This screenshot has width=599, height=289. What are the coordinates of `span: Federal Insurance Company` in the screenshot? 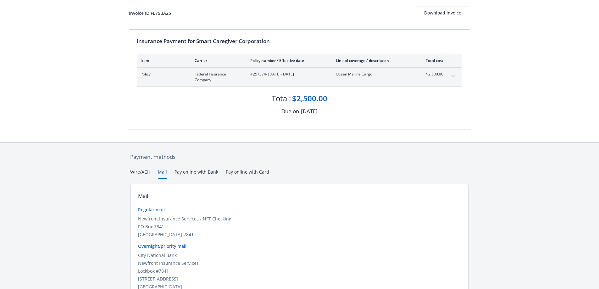 It's located at (217, 77).